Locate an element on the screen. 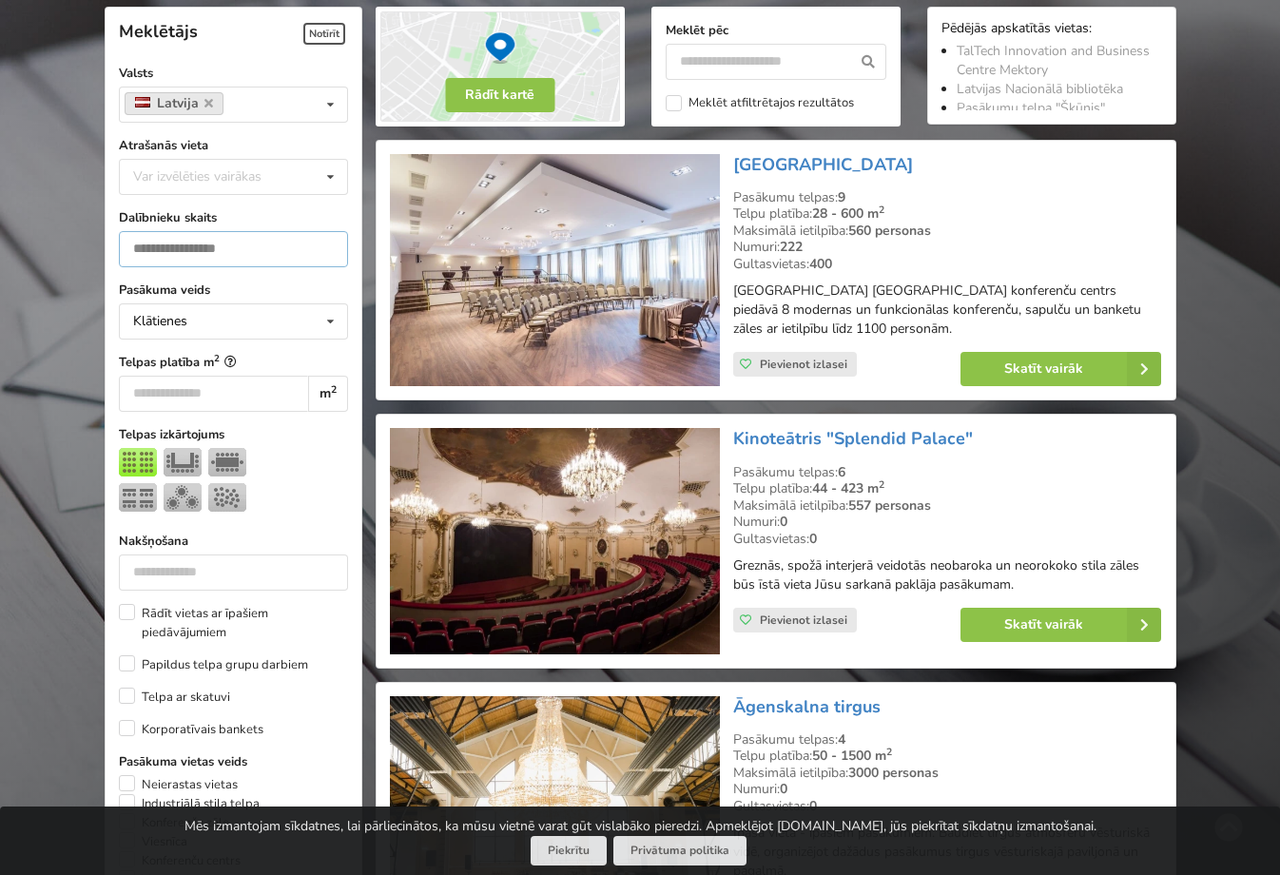 This screenshot has height=875, width=1280. label: Pasākuma vietas veids is located at coordinates (233, 762).